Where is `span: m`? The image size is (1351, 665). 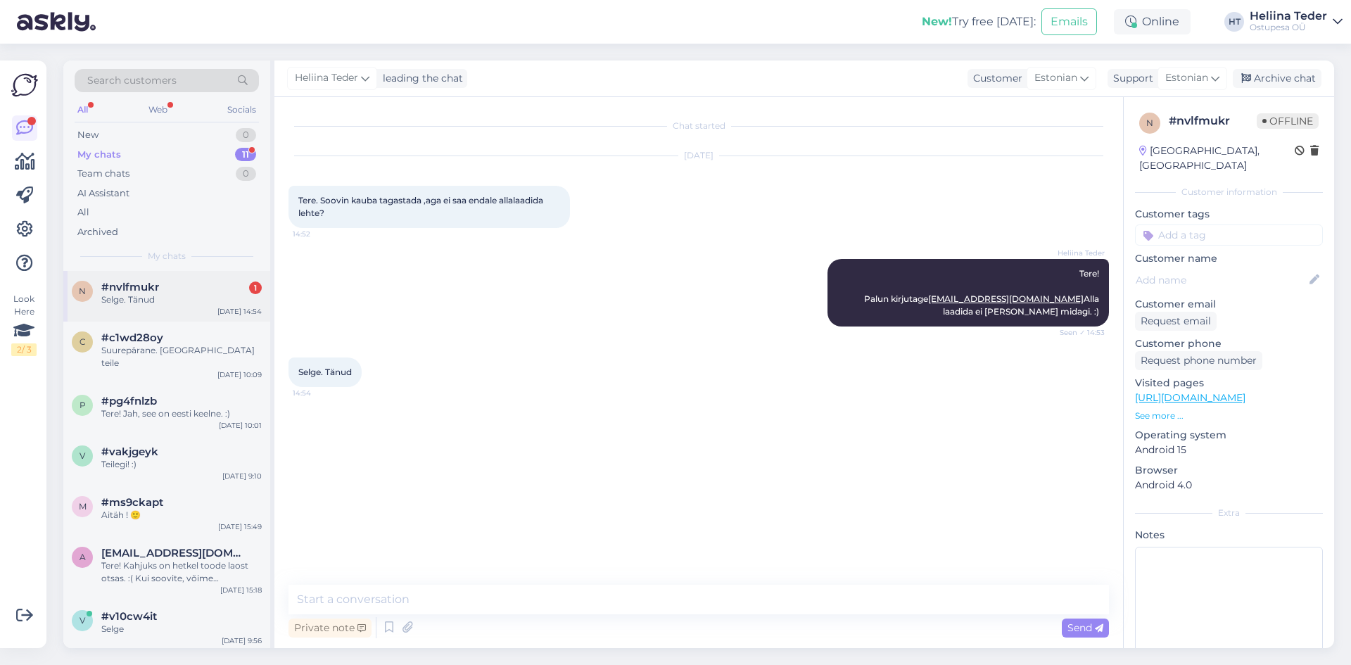
span: m is located at coordinates (82, 506).